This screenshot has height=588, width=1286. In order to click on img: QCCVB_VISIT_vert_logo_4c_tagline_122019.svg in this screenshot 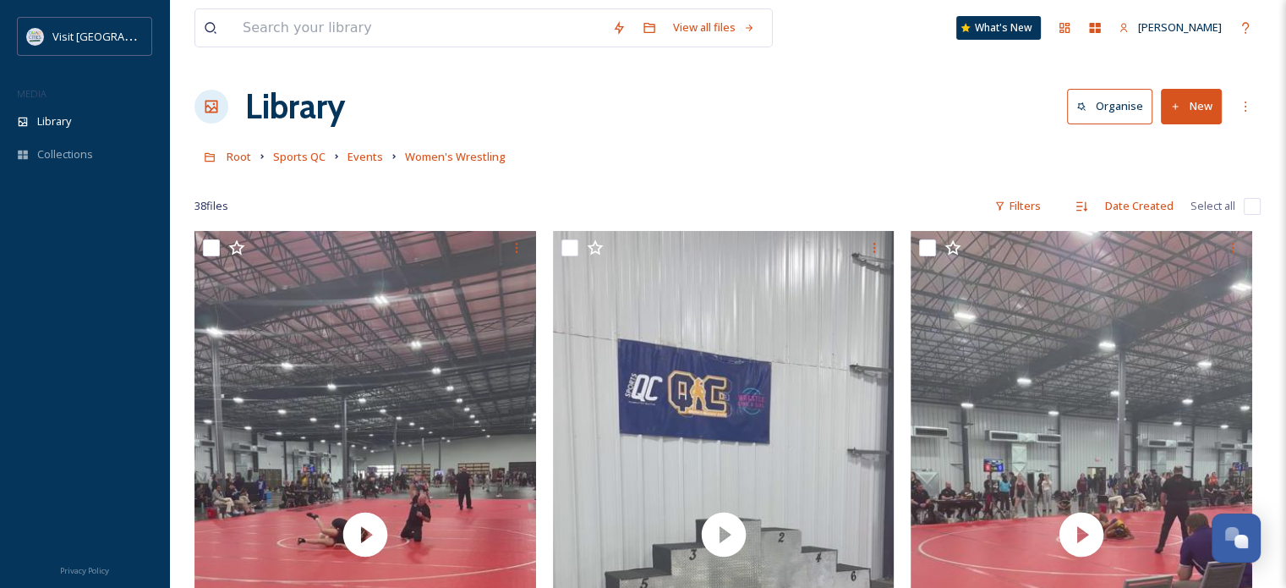, I will do `click(36, 36)`.